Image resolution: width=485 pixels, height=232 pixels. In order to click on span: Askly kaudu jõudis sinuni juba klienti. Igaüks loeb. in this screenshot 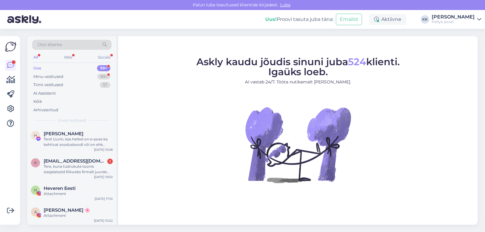, I will do `click(298, 67)`.